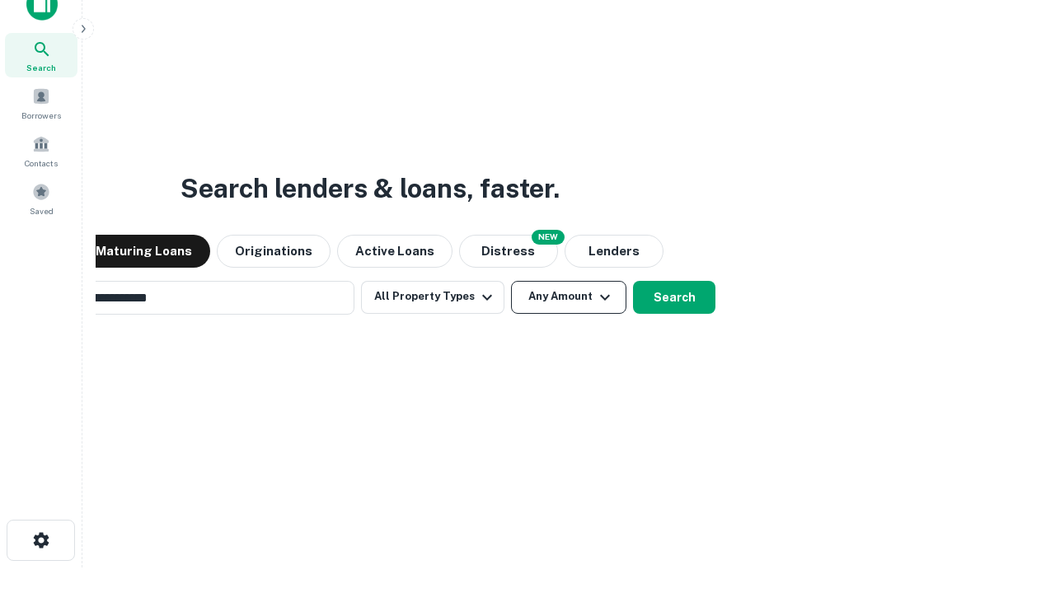 Image resolution: width=1055 pixels, height=593 pixels. What do you see at coordinates (274, 251) in the screenshot?
I see `button: Originations` at bounding box center [274, 251].